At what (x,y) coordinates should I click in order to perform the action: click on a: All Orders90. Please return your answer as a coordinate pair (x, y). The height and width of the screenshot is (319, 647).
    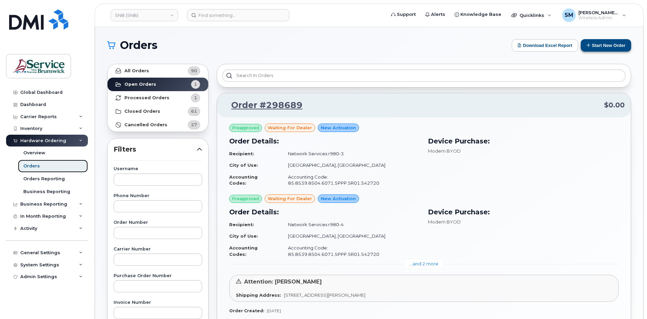
    Looking at the image, I should click on (158, 71).